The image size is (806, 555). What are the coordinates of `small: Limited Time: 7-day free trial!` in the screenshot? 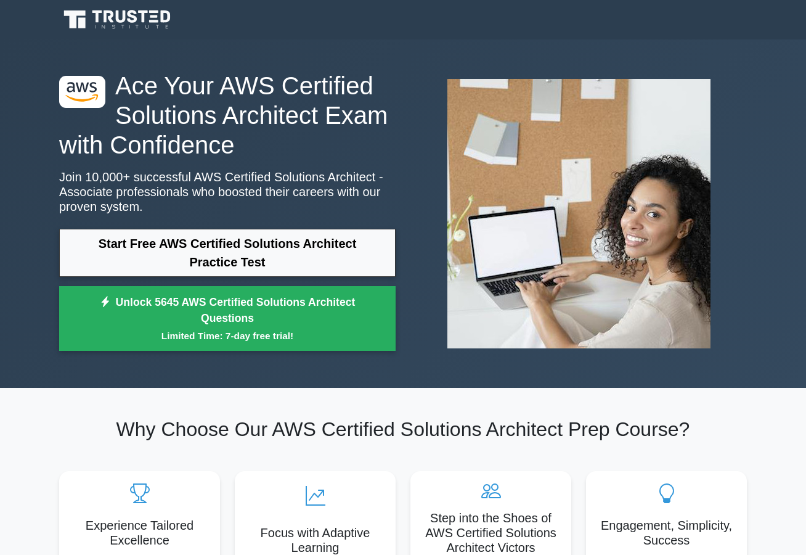 It's located at (228, 335).